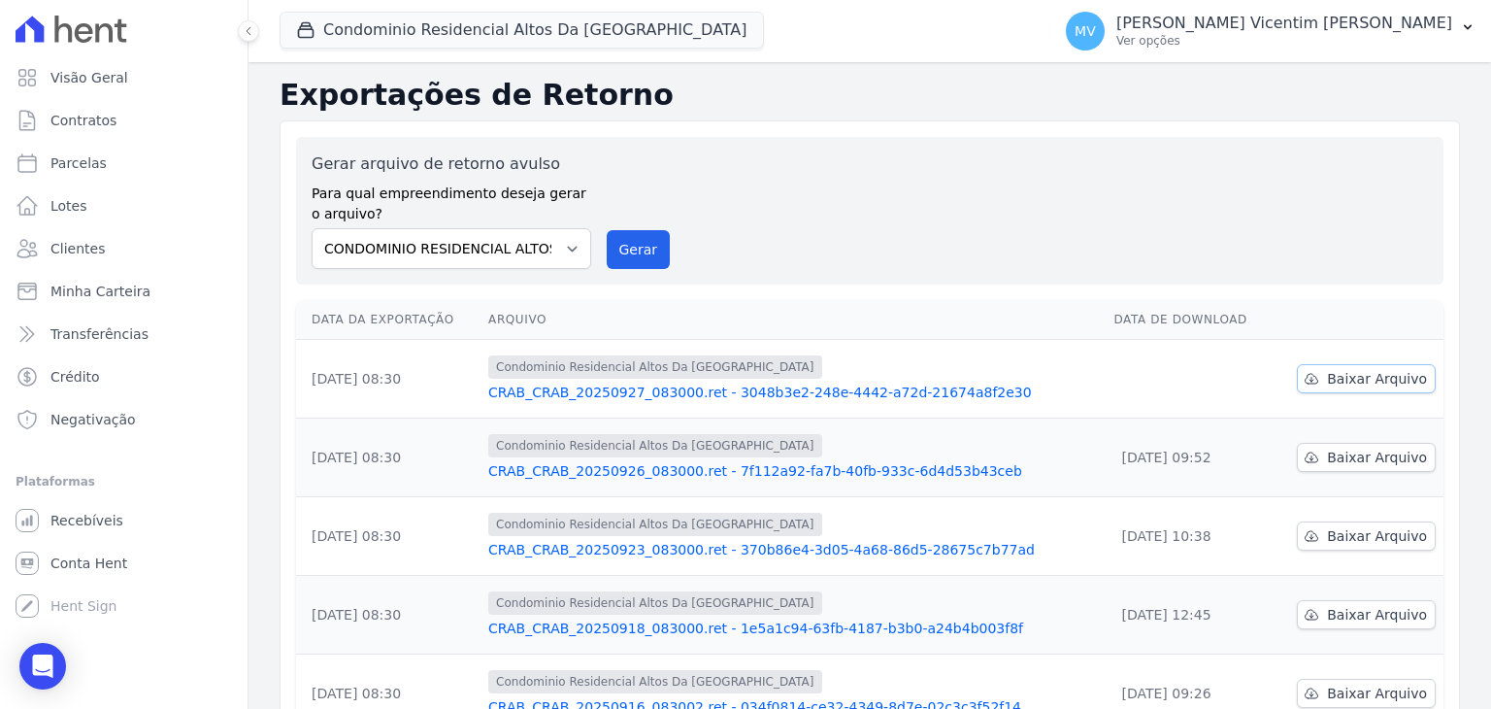 Image resolution: width=1491 pixels, height=709 pixels. Describe the element at coordinates (123, 377) in the screenshot. I see `a: Crédito` at that location.